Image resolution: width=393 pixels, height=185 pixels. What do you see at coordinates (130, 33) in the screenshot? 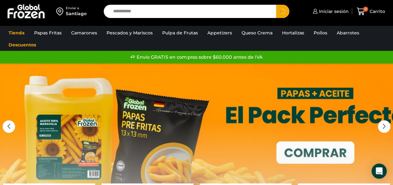
I see `a: Pescados y Mariscos` at bounding box center [130, 33].